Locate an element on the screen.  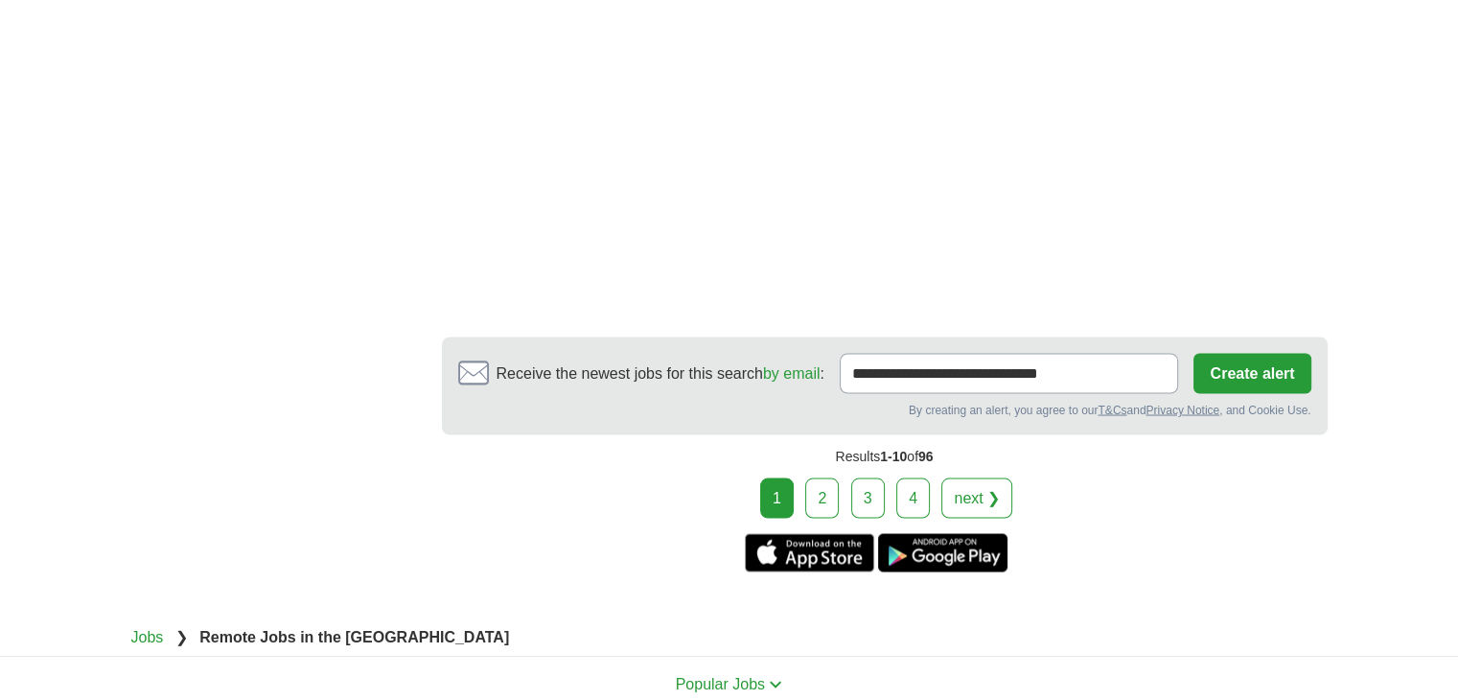
a: T&Cs is located at coordinates (1112, 409).